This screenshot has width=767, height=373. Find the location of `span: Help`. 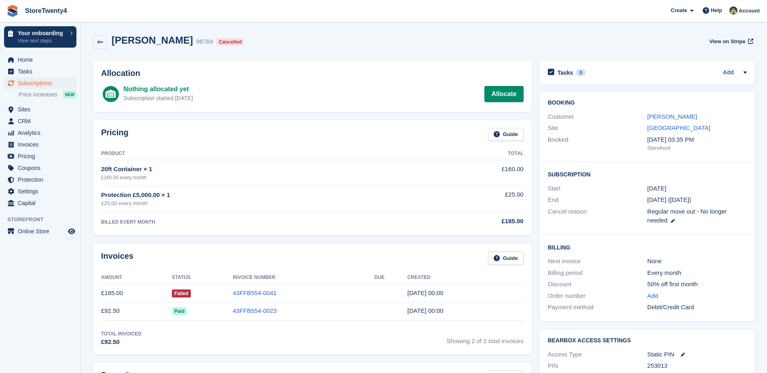

span: Help is located at coordinates (716, 11).